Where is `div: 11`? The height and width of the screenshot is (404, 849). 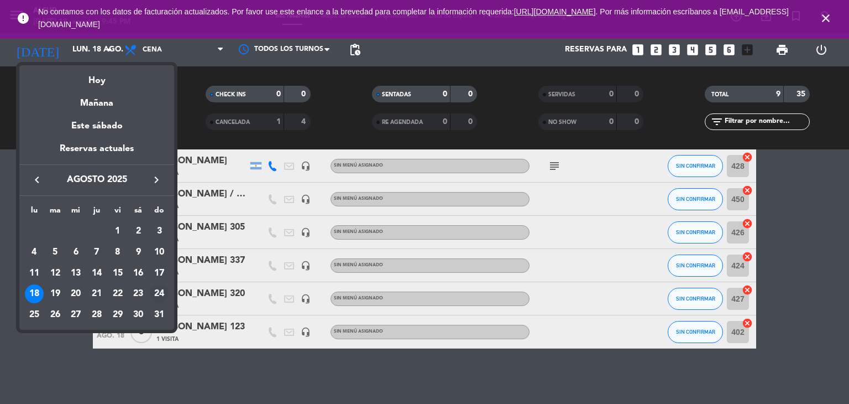 div: 11 is located at coordinates (34, 273).